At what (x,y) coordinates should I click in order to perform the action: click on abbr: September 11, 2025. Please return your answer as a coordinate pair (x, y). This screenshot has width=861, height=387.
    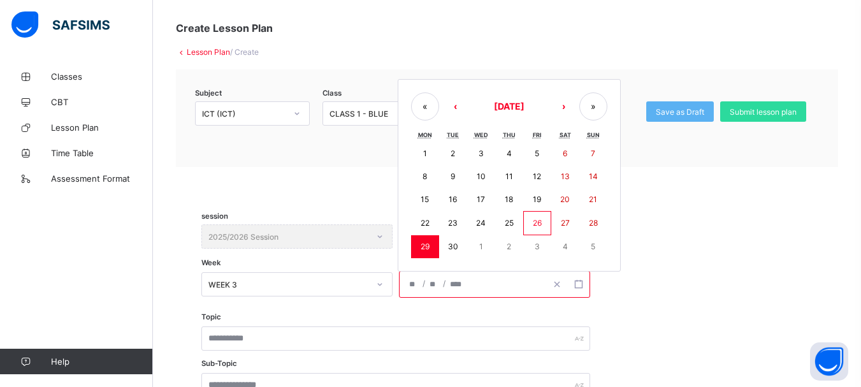
    Looking at the image, I should click on (509, 176).